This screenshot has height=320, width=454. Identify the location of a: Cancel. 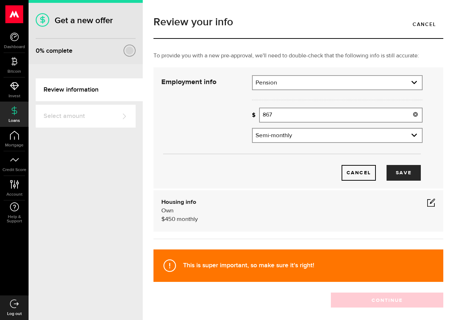
(424, 24).